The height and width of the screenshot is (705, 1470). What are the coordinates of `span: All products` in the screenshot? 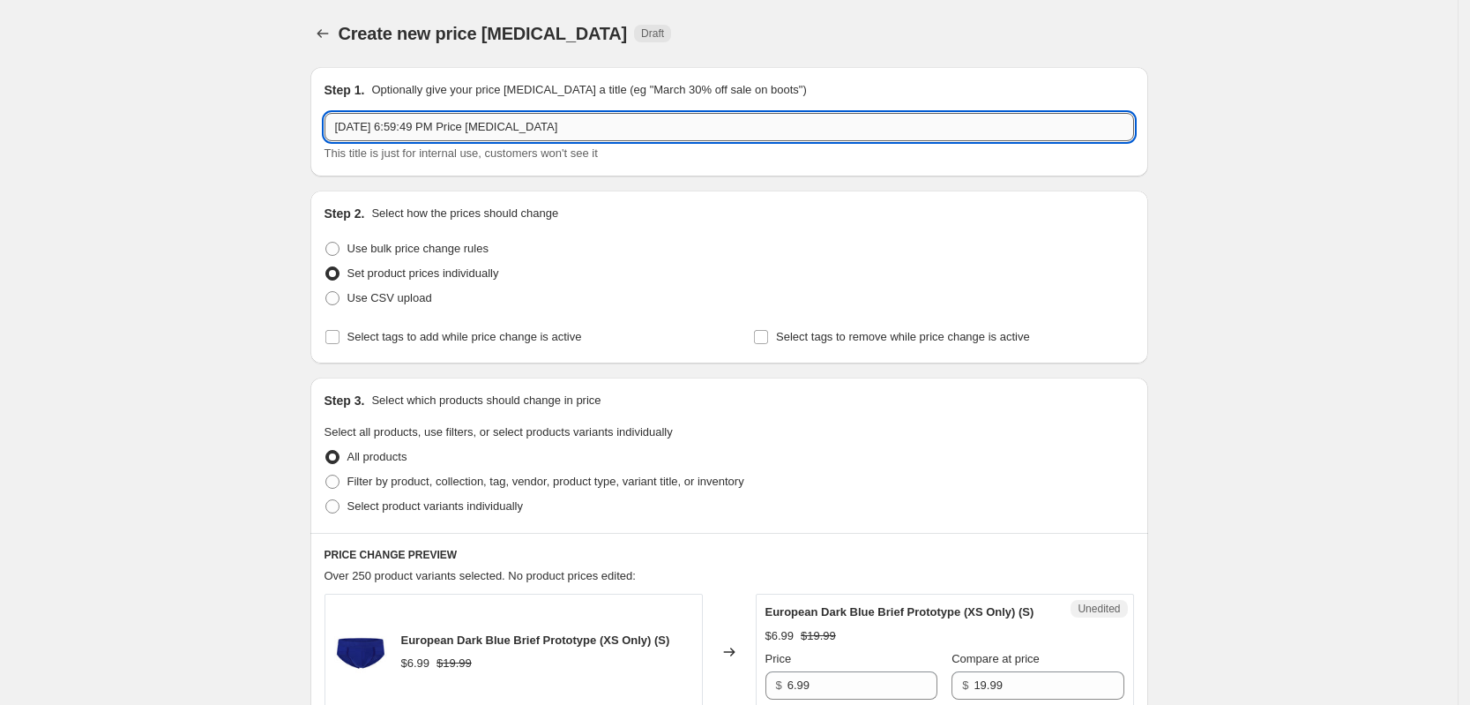 It's located at (377, 456).